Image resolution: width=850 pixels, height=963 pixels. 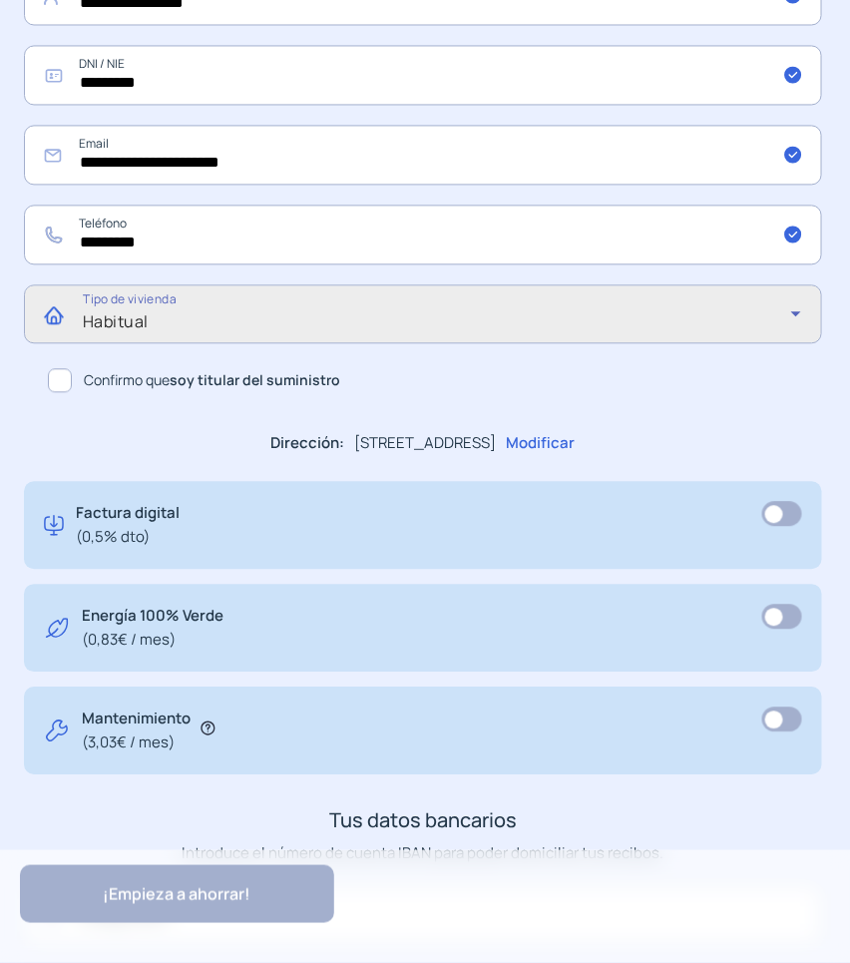 What do you see at coordinates (130, 298) in the screenshot?
I see `mat-label: Tipo de vivienda` at bounding box center [130, 298].